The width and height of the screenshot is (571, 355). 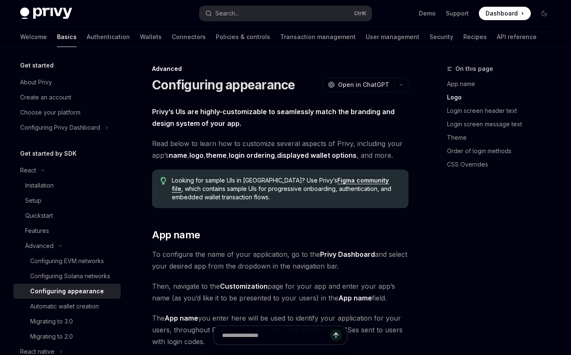 What do you see at coordinates (503, 84) in the screenshot?
I see `a: App name` at bounding box center [503, 84].